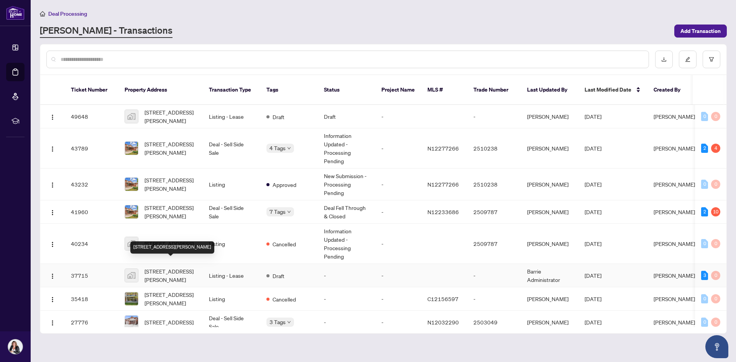 The height and width of the screenshot is (362, 736). What do you see at coordinates (43, 14) in the screenshot?
I see `span: home` at bounding box center [43, 14].